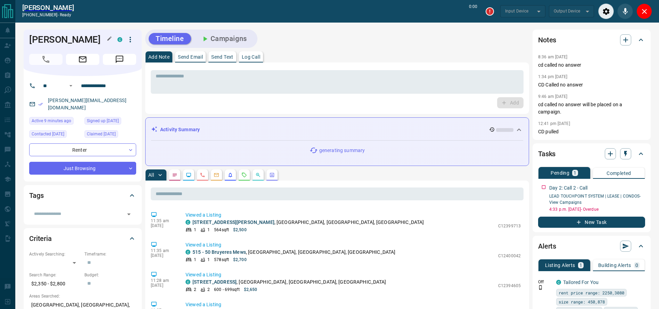 Image resolution: width=659 pixels, height=309 pixels. Describe the element at coordinates (595, 199) in the screenshot. I see `a: LEAD TOUCHPOINT SYSTEM | LEASE | CONDOS- View Campaigns` at that location.